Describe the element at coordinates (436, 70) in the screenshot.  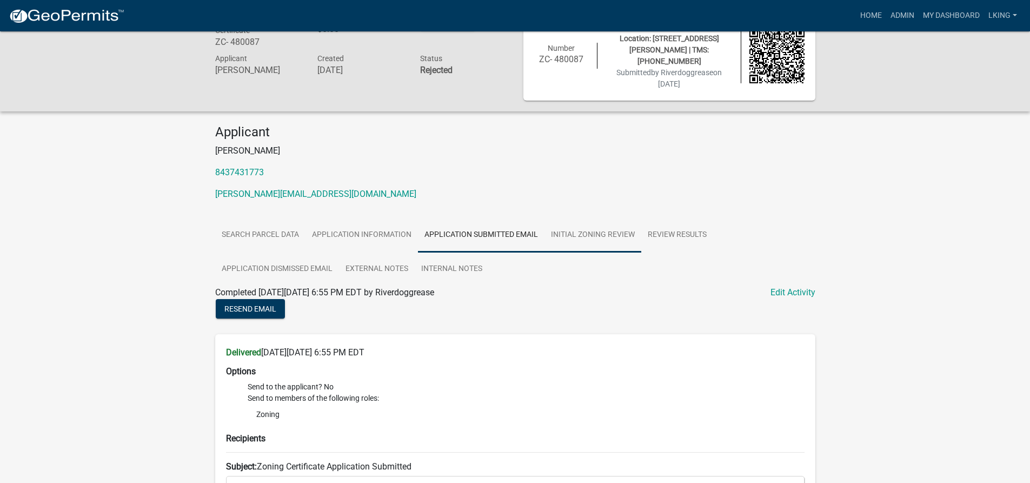
I see `strong: Rejected` at that location.